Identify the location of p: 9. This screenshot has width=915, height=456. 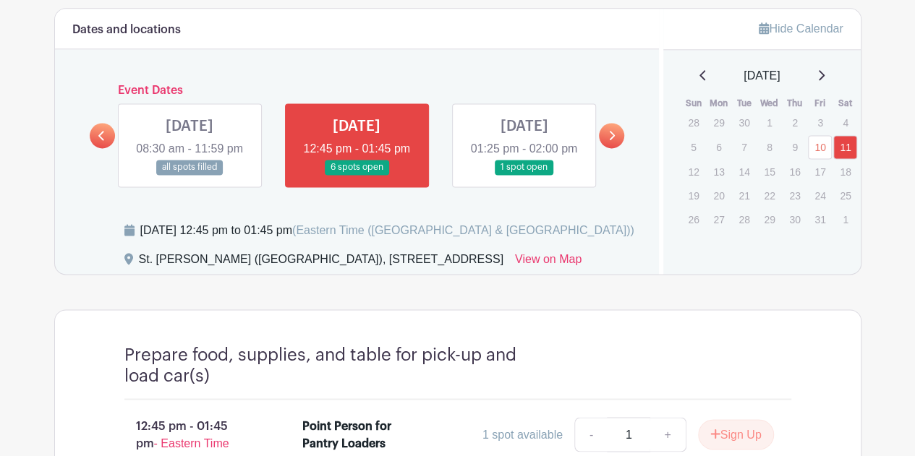
(794, 147).